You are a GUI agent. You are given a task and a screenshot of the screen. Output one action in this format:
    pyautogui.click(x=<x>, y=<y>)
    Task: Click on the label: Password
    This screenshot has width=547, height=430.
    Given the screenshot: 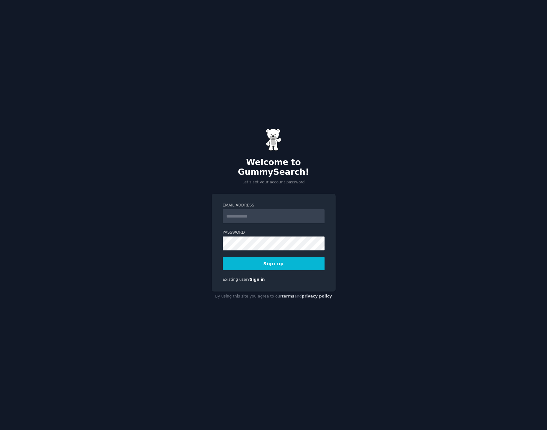 What is the action you would take?
    pyautogui.click(x=274, y=233)
    